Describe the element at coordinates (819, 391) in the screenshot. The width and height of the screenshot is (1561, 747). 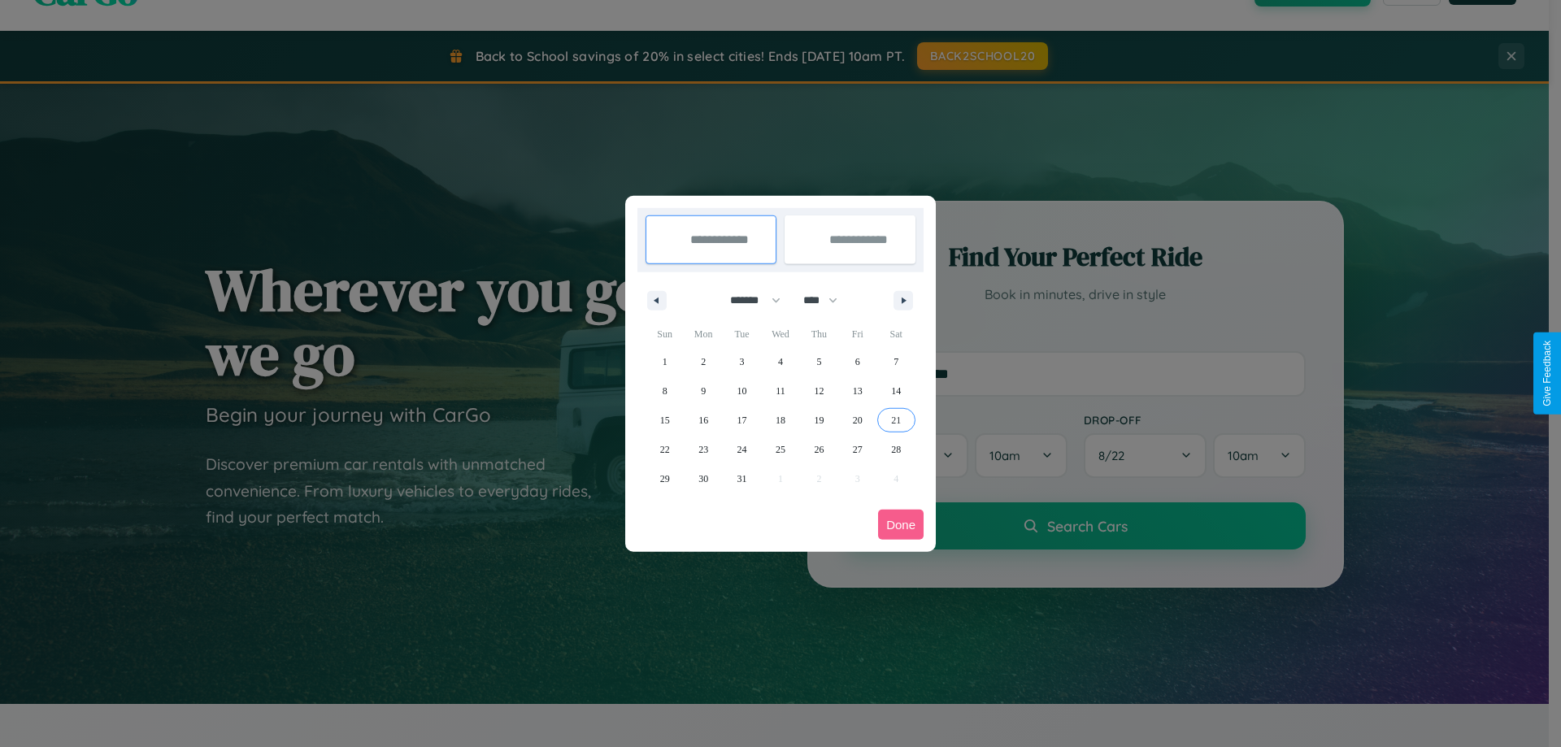
I see `button: 12` at that location.